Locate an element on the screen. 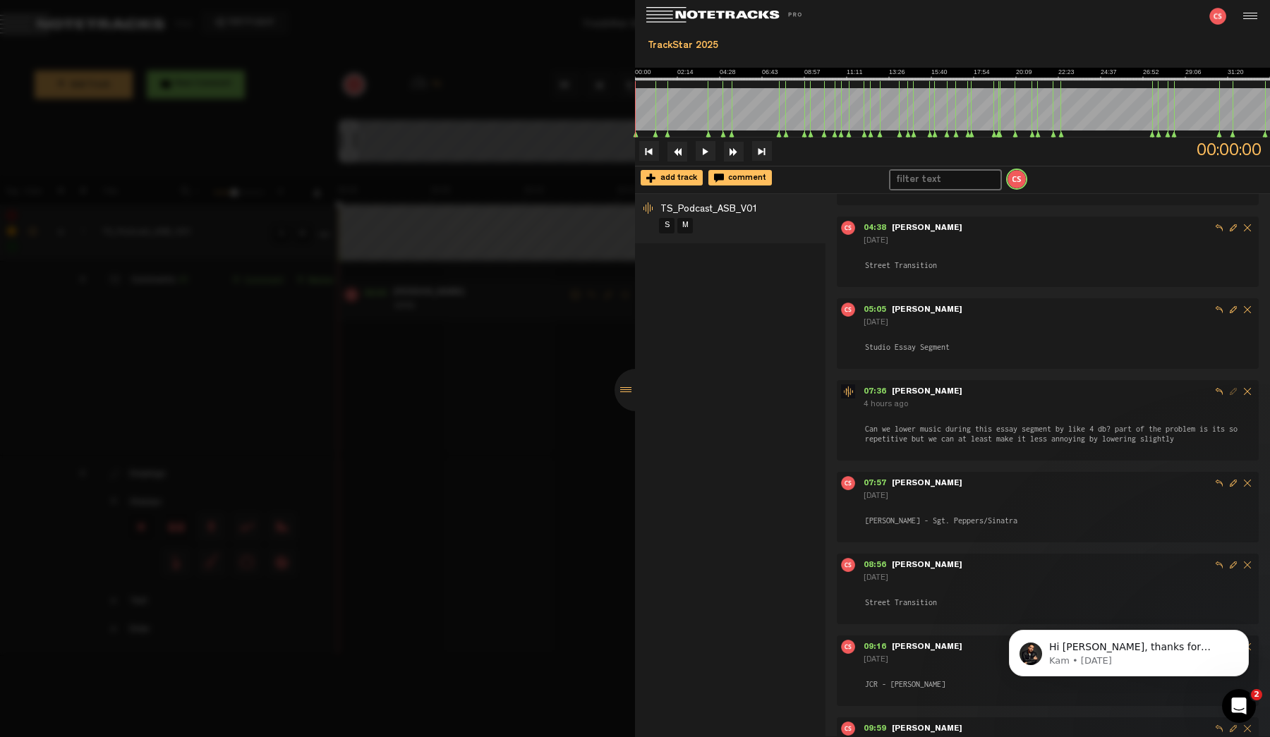 The height and width of the screenshot is (737, 1270). div: TrackStar 2025 is located at coordinates (953, 46).